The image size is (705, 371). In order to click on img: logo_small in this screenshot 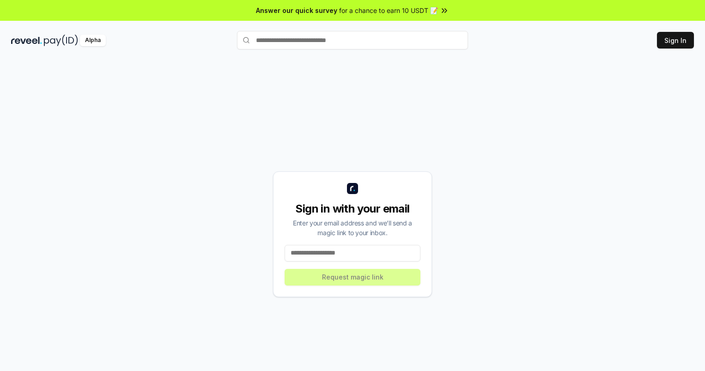, I will do `click(352, 188)`.